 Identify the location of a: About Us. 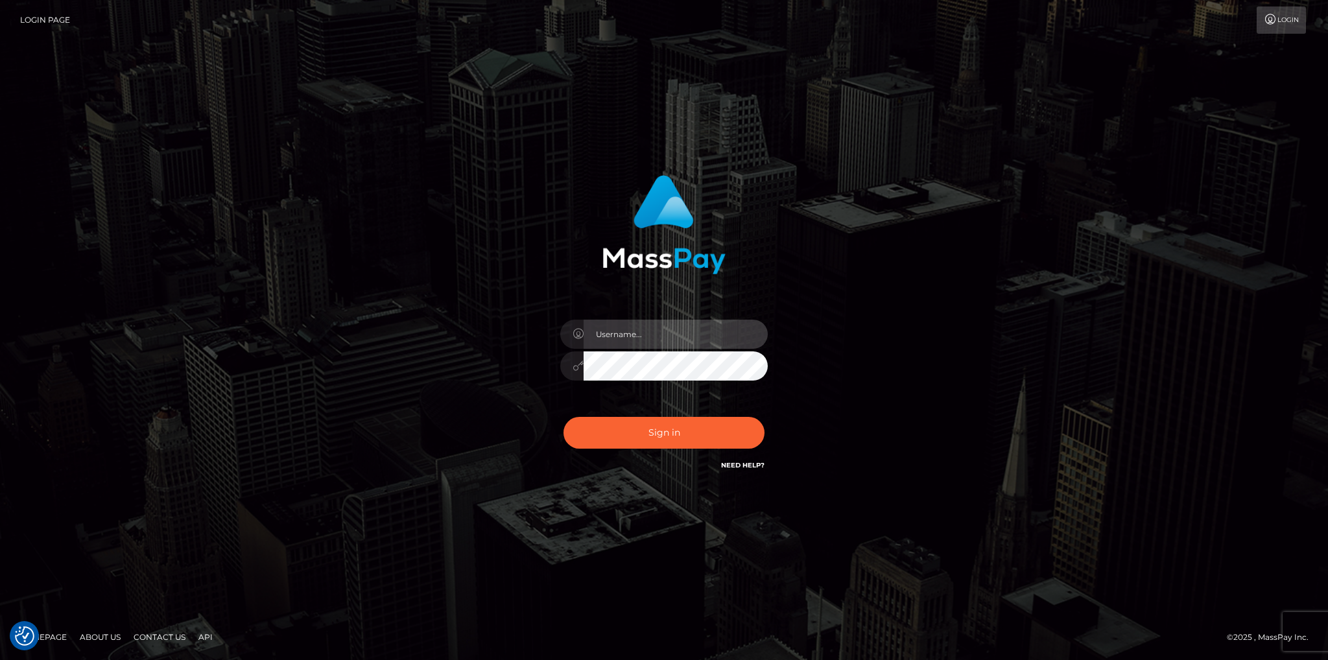
(100, 637).